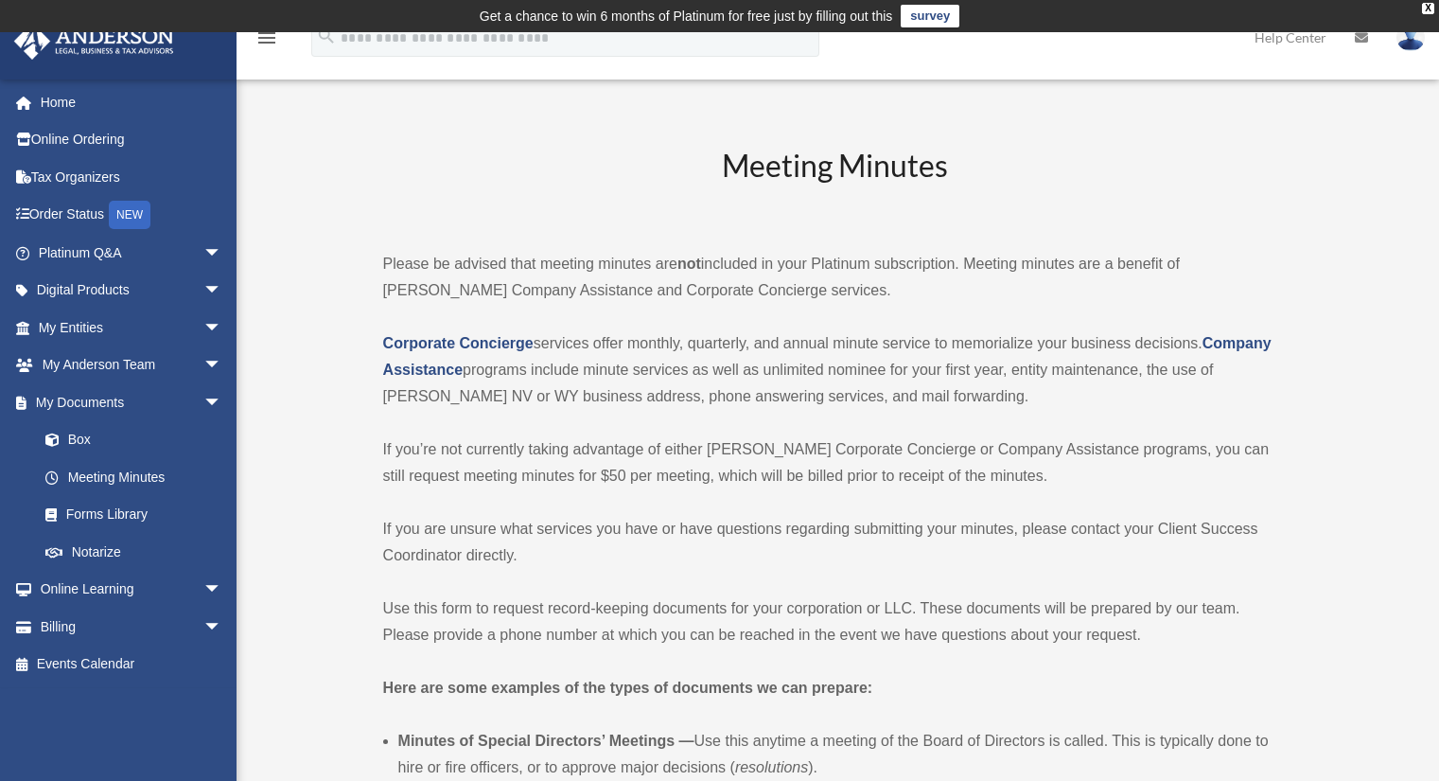  What do you see at coordinates (132, 626) in the screenshot?
I see `a: Billingarrow_drop_down` at bounding box center [132, 626].